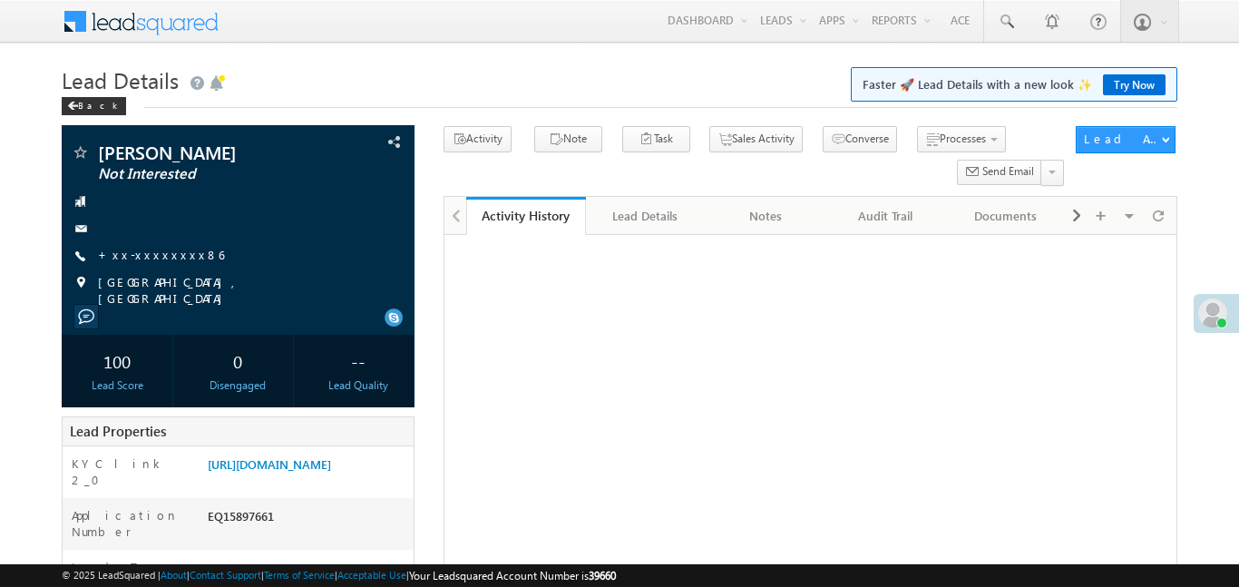 The width and height of the screenshot is (1239, 587). Describe the element at coordinates (477, 139) in the screenshot. I see `button: Activity` at that location.